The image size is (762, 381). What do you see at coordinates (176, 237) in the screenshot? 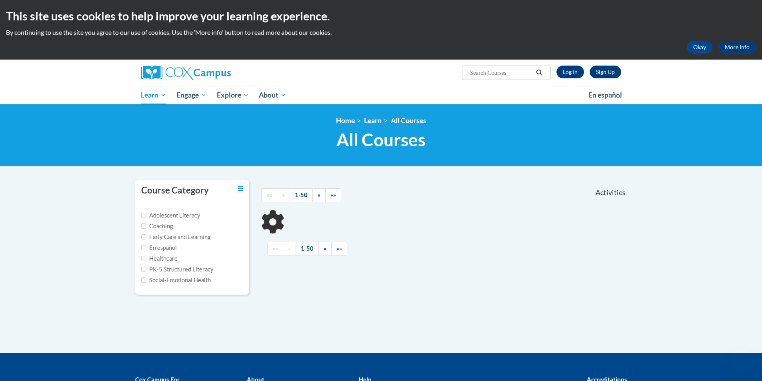
I see `label: Early Care and Learning` at bounding box center [176, 237].